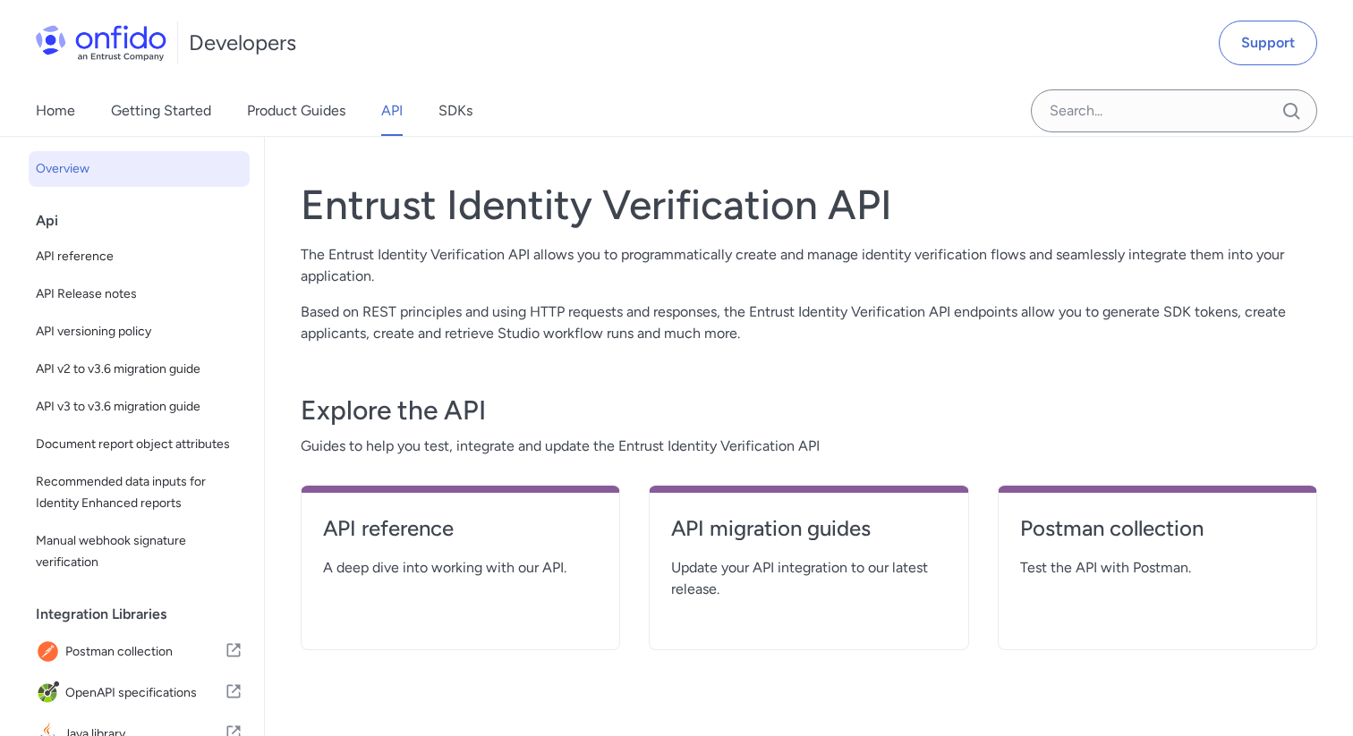 This screenshot has width=1353, height=736. What do you see at coordinates (145, 693) in the screenshot?
I see `span: OpenAPI specifications` at bounding box center [145, 693].